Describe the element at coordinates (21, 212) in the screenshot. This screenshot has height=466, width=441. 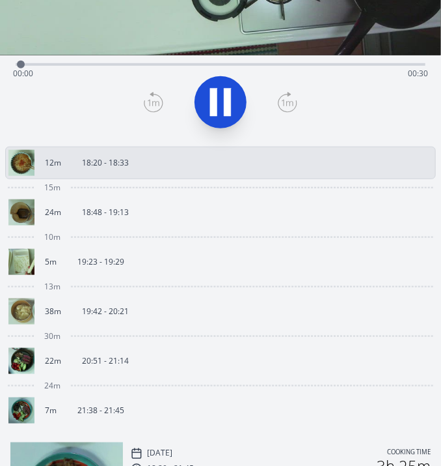
I see `img: 250809094930_thumb.jpeg` at that location.